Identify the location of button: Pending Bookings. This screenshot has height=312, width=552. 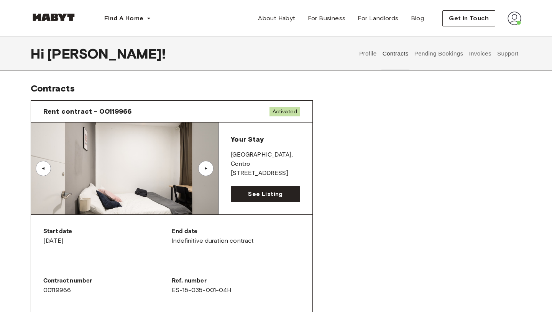
(439, 54).